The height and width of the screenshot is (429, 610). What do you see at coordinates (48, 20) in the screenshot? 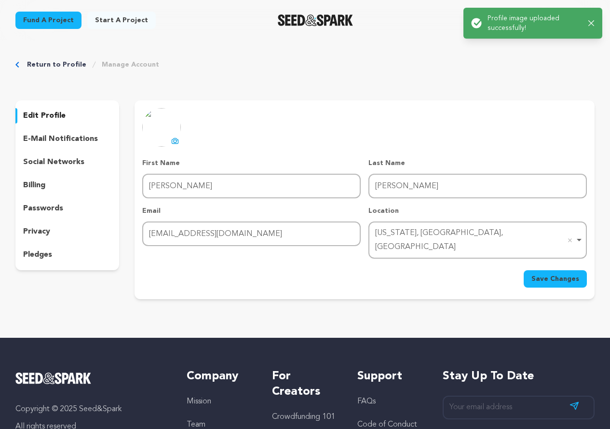
I see `a: Fund a project` at bounding box center [48, 20].